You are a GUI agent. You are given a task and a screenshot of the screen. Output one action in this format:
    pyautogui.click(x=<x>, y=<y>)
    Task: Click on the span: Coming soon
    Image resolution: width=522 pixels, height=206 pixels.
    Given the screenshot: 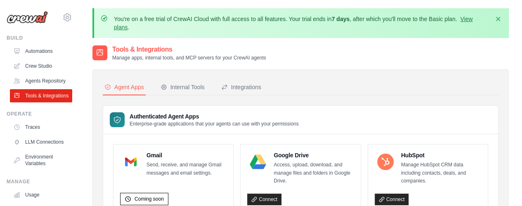 What is the action you would take?
    pyautogui.click(x=149, y=199)
    